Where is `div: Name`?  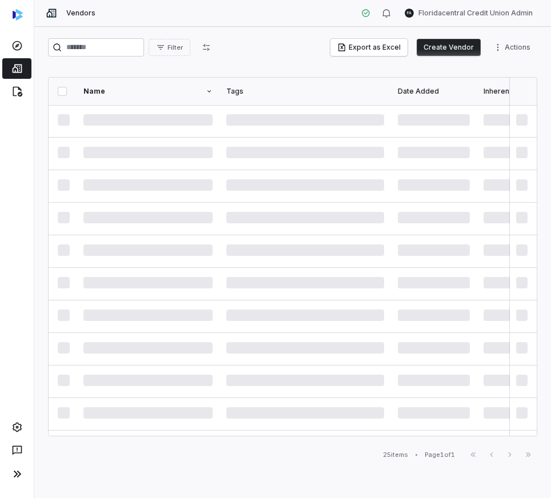 div: Name is located at coordinates (148, 91).